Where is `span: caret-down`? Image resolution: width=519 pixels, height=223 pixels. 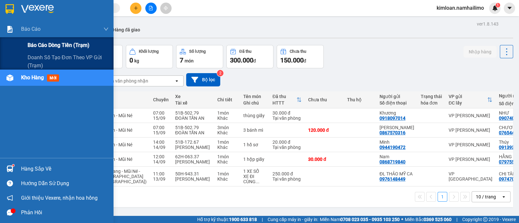
span: caret-down is located at coordinates (509, 8).